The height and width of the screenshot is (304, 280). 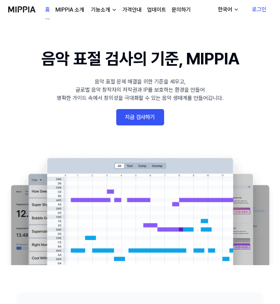 What do you see at coordinates (181, 10) in the screenshot?
I see `a: 문의하기` at bounding box center [181, 10].